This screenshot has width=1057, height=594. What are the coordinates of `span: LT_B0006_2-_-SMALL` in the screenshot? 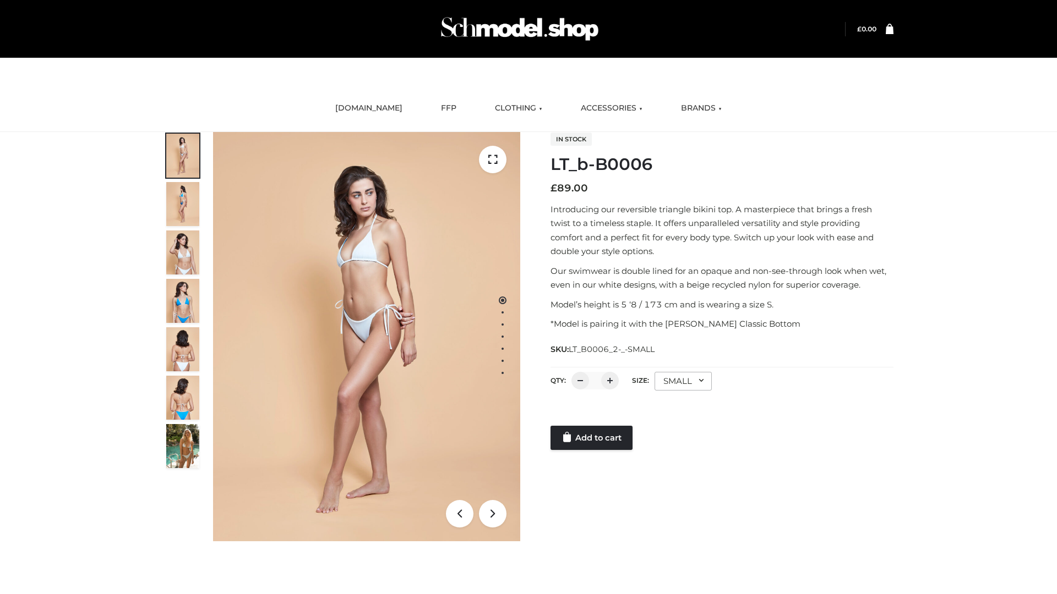 It's located at (611, 349).